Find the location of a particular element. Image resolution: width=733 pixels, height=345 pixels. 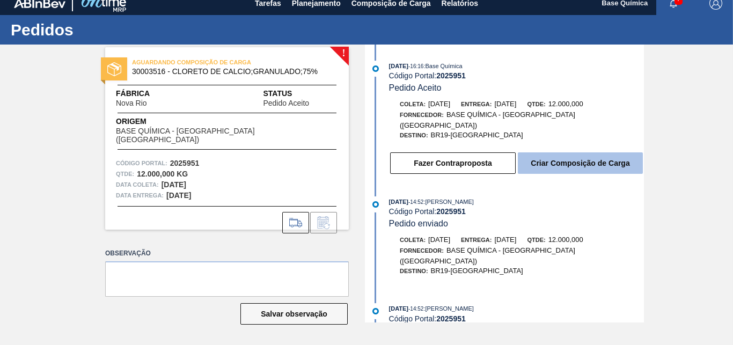

span: Nova Rio is located at coordinates (131, 103).